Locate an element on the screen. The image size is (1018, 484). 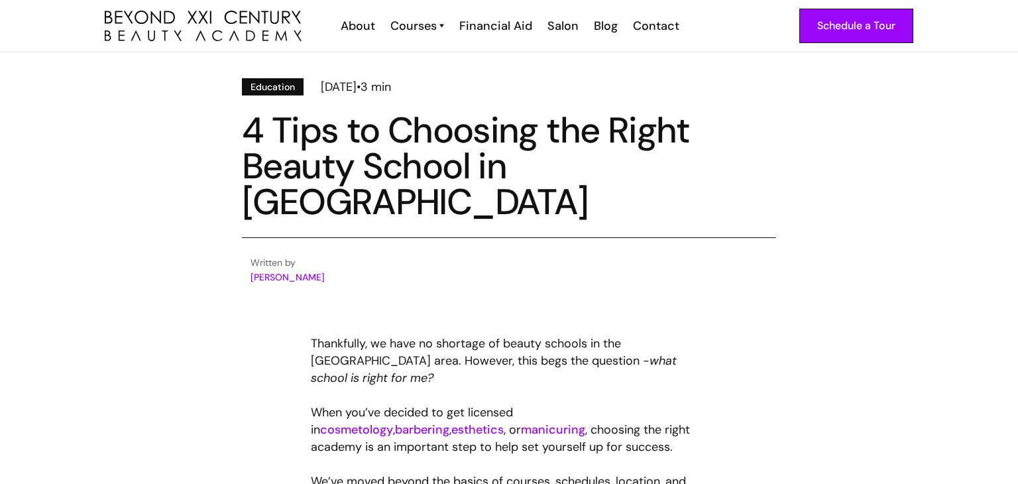
em: what school is right for me? is located at coordinates (494, 369).